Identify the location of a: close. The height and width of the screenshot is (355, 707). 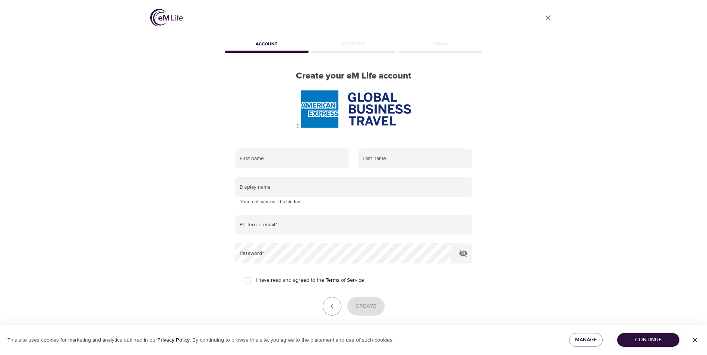
(548, 18).